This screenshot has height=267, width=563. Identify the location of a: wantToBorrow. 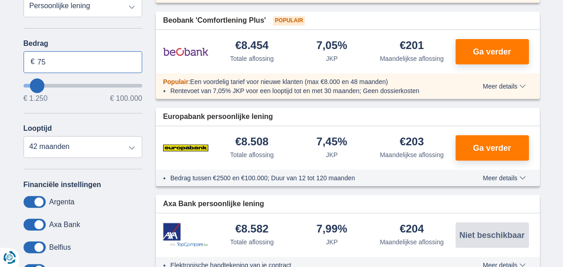
(83, 86).